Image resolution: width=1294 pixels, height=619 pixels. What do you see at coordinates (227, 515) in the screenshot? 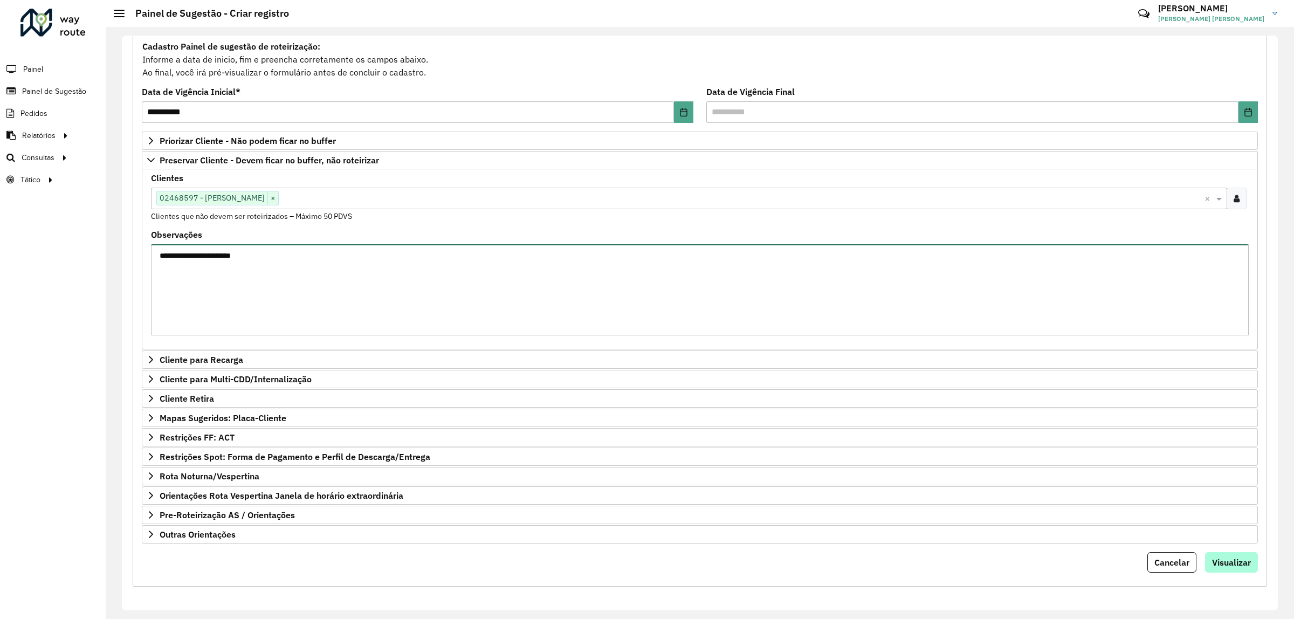
I see `span: Pre-Roteirização AS / Orientações` at bounding box center [227, 515].